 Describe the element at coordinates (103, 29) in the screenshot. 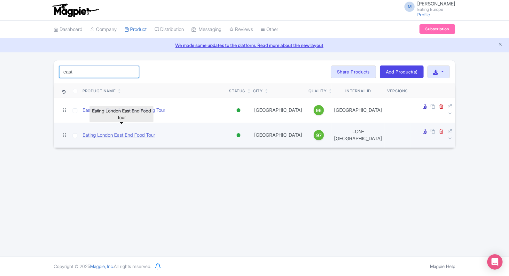

I see `a: Company` at that location.